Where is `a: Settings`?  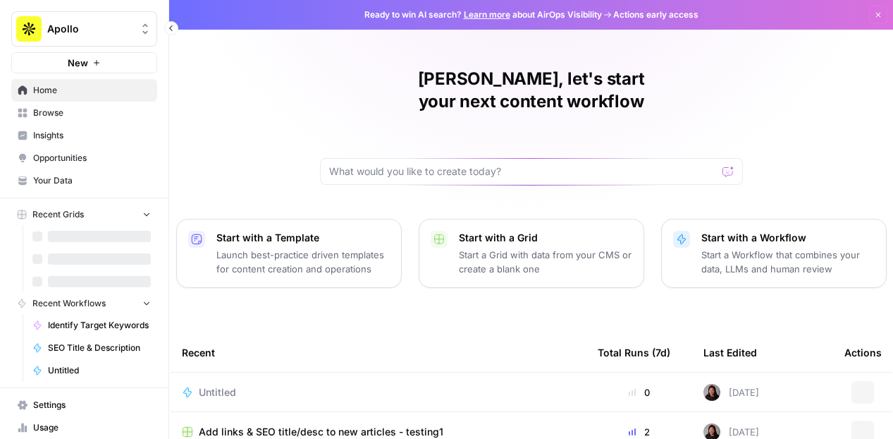 a: Settings is located at coordinates (84, 405).